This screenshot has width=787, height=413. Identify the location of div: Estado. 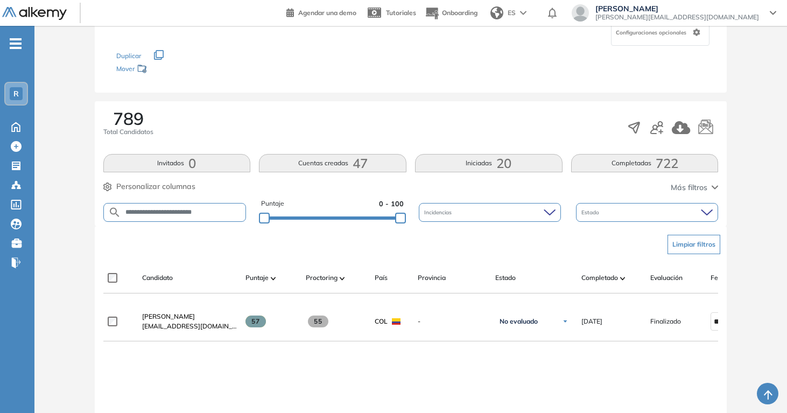
(647, 212).